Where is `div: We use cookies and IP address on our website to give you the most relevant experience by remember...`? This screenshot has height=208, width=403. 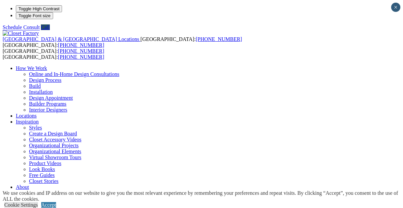
div: We use cookies and IP address on our website to give you the most relevant experience by remember... is located at coordinates (203, 196).